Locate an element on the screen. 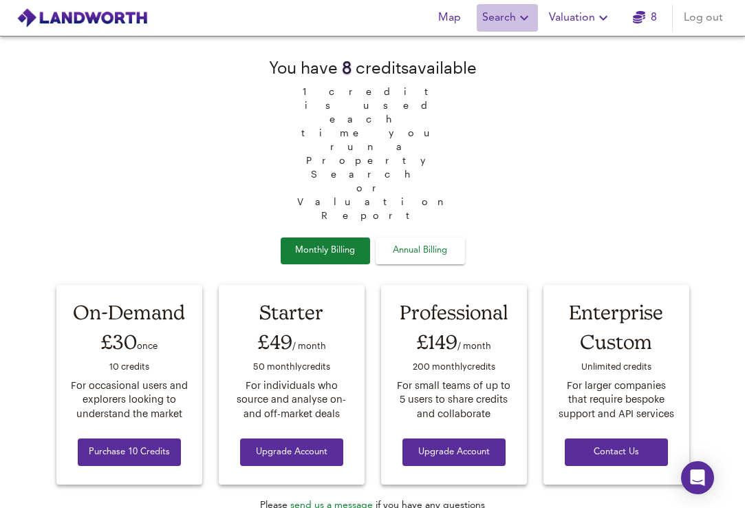  div: £30 is located at coordinates (129, 341).